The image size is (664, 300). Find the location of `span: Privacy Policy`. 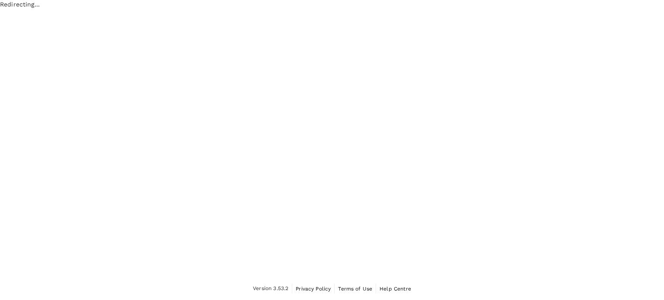

span: Privacy Policy is located at coordinates (313, 289).